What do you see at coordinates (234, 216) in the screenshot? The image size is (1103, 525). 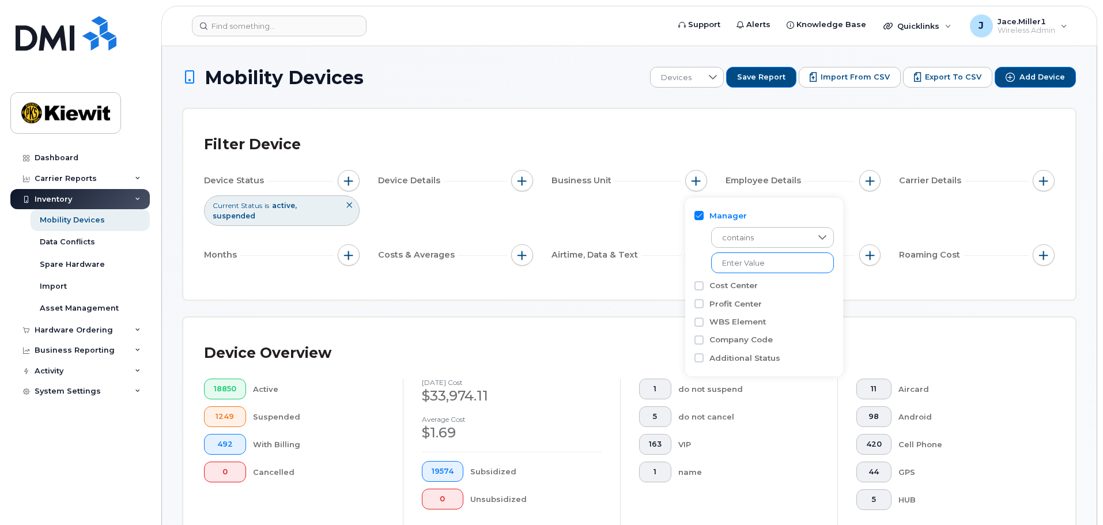 I see `span: suspended` at bounding box center [234, 216].